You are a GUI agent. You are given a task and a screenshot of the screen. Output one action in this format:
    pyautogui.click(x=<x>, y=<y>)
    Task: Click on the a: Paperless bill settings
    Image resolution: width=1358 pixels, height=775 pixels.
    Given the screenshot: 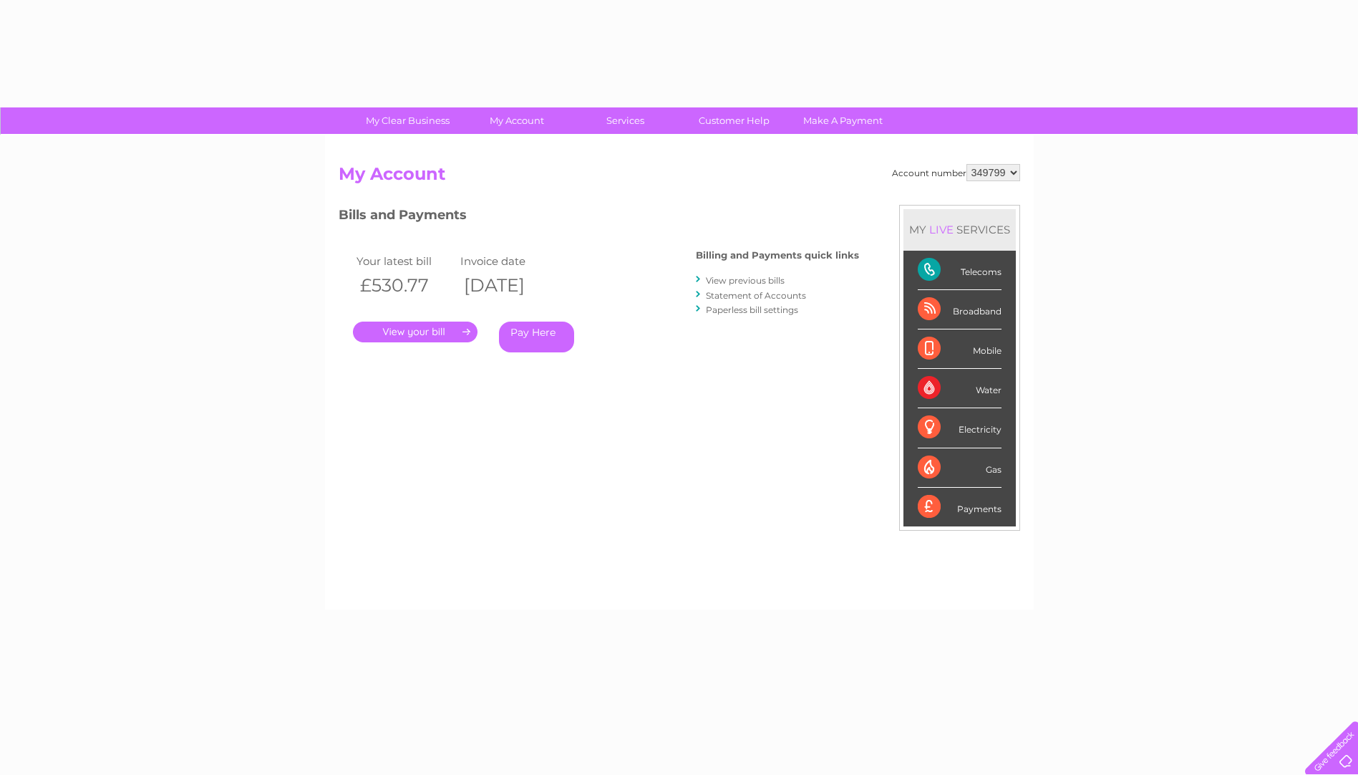 What is the action you would take?
    pyautogui.click(x=752, y=309)
    